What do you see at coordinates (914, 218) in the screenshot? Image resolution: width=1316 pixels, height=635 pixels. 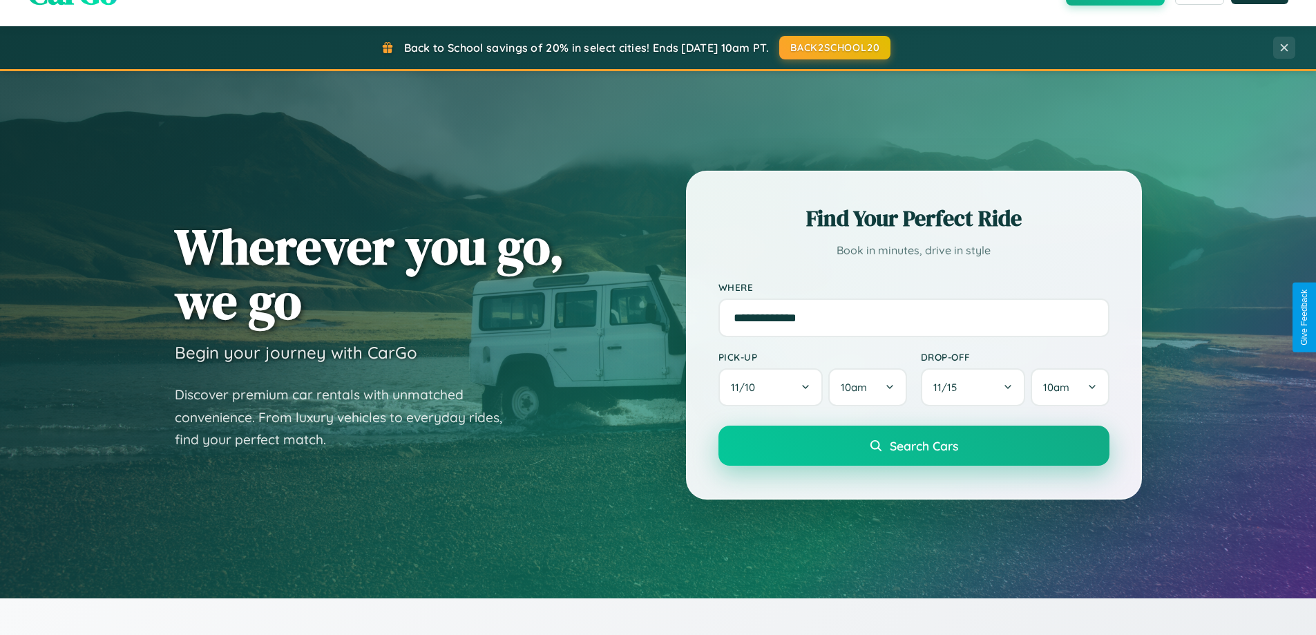 I see `h2: Find Your Perfect Ride` at bounding box center [914, 218].